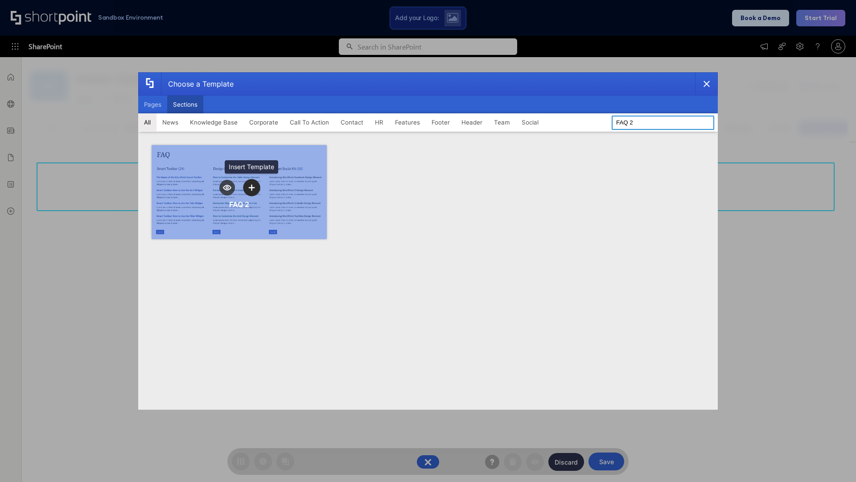  What do you see at coordinates (428, 241) in the screenshot?
I see `div: template selector` at bounding box center [428, 241].